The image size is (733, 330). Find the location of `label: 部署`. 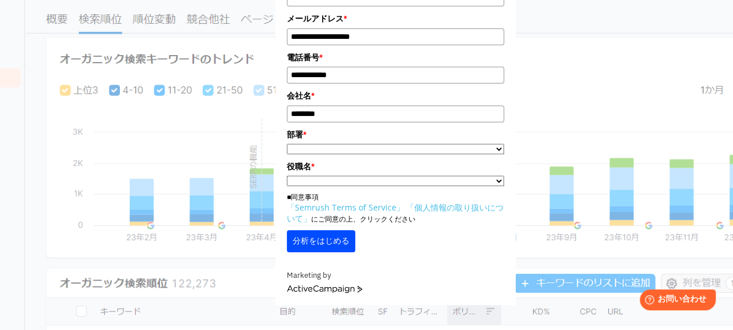

label: 部署 is located at coordinates (395, 134).